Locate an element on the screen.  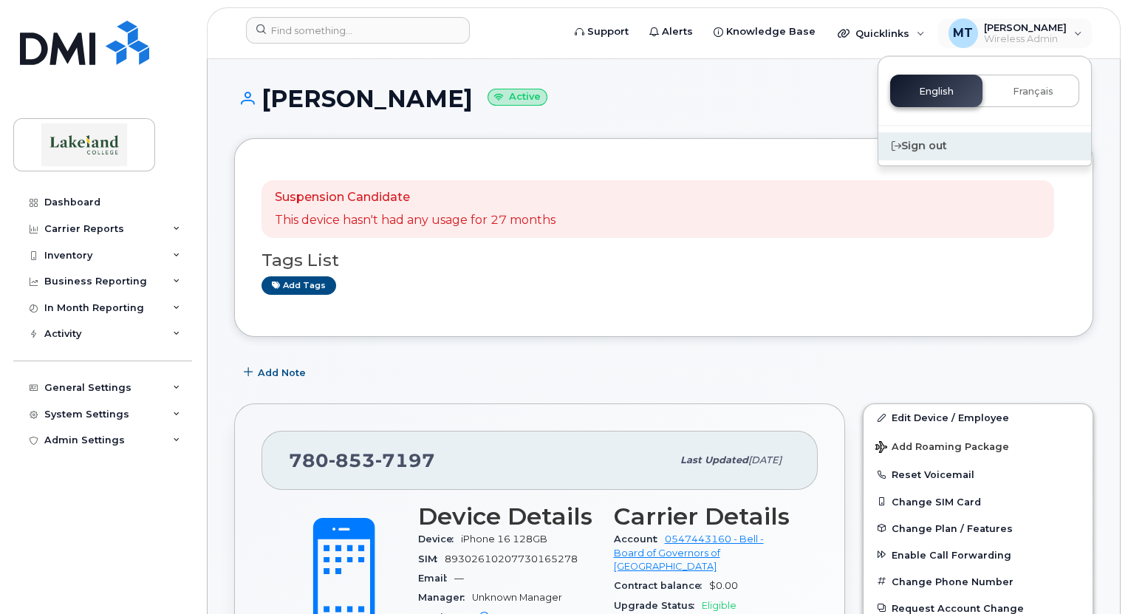
span: 7197 is located at coordinates (405, 460).